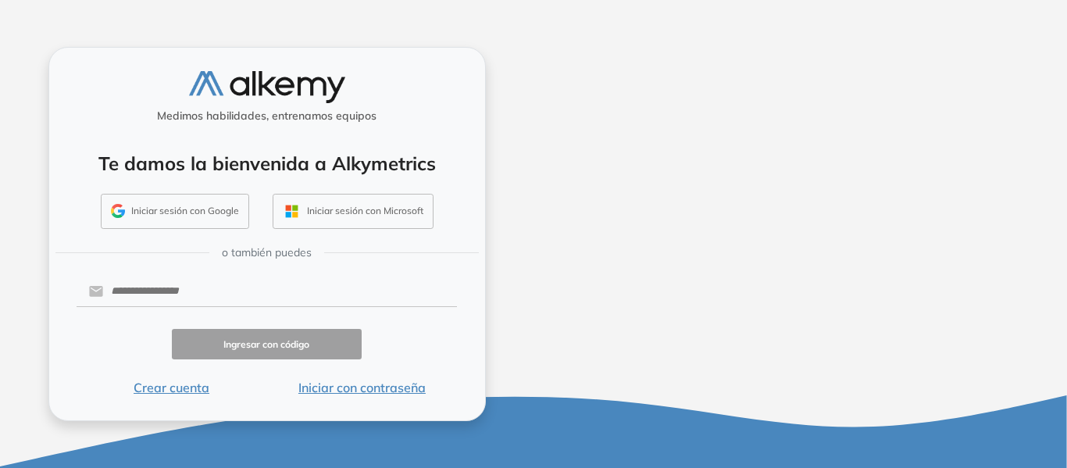 The height and width of the screenshot is (468, 1067). What do you see at coordinates (172, 387) in the screenshot?
I see `button: Crear cuenta` at bounding box center [172, 387].